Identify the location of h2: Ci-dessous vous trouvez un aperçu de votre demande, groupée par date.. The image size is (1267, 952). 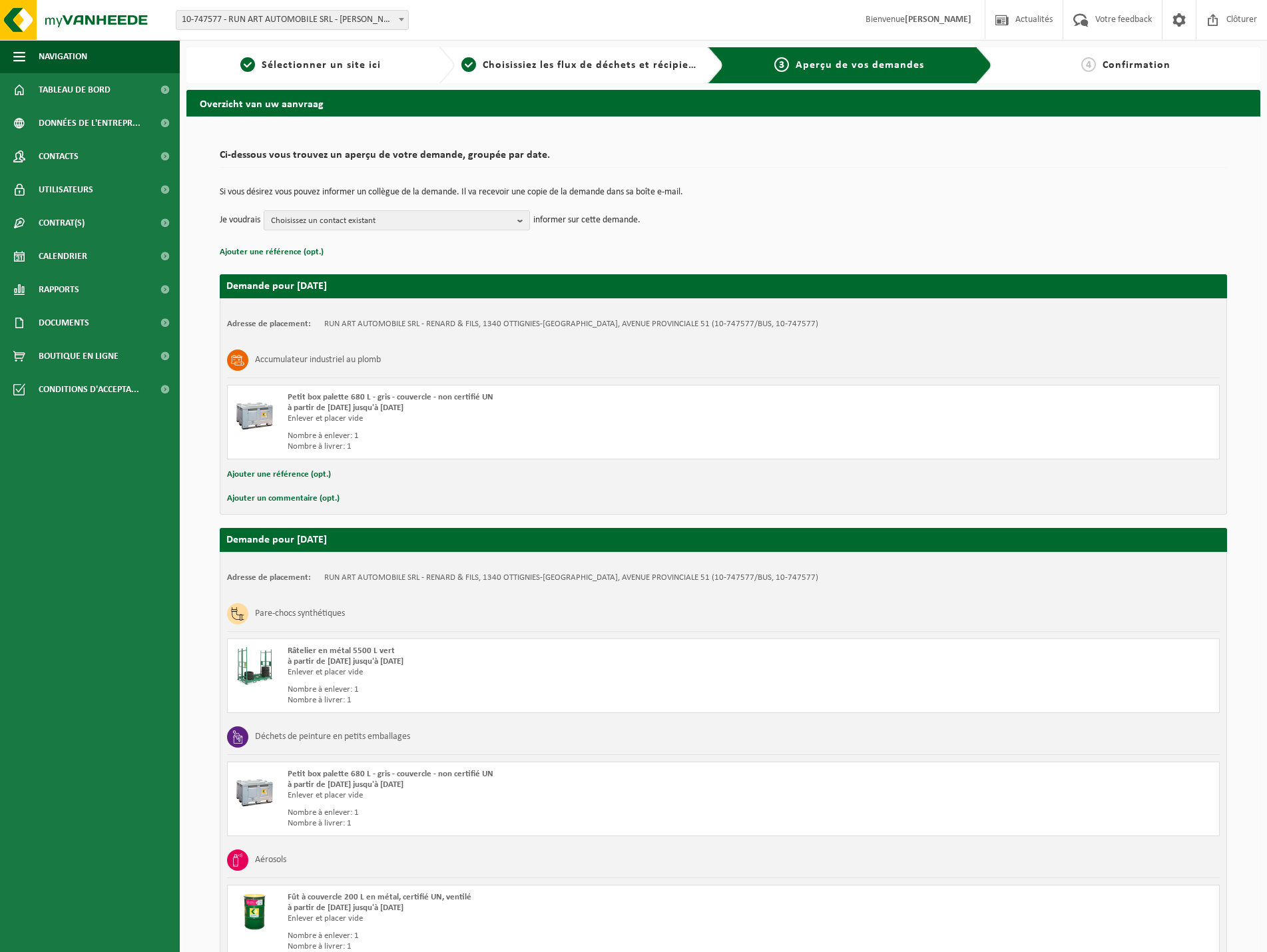
(723, 158).